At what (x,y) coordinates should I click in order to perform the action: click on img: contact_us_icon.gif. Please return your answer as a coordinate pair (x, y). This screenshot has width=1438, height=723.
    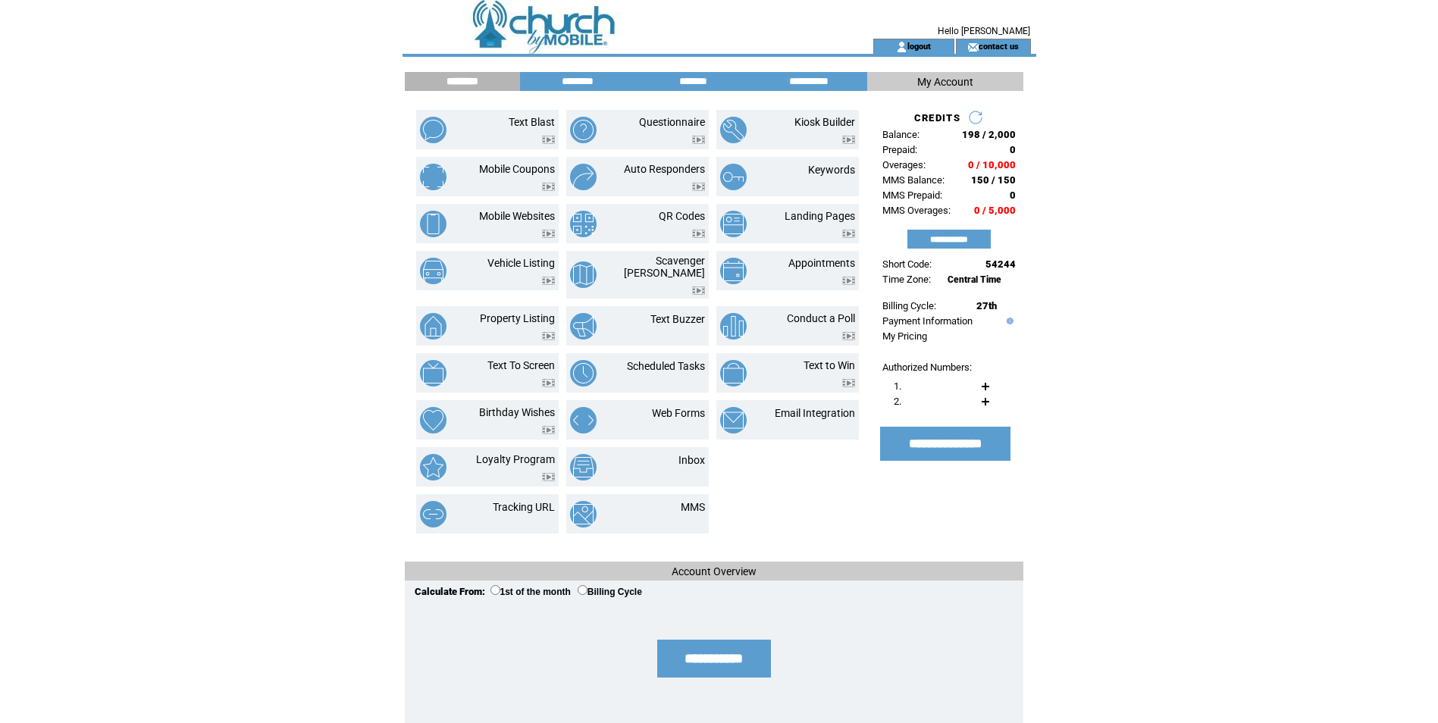
    Looking at the image, I should click on (973, 47).